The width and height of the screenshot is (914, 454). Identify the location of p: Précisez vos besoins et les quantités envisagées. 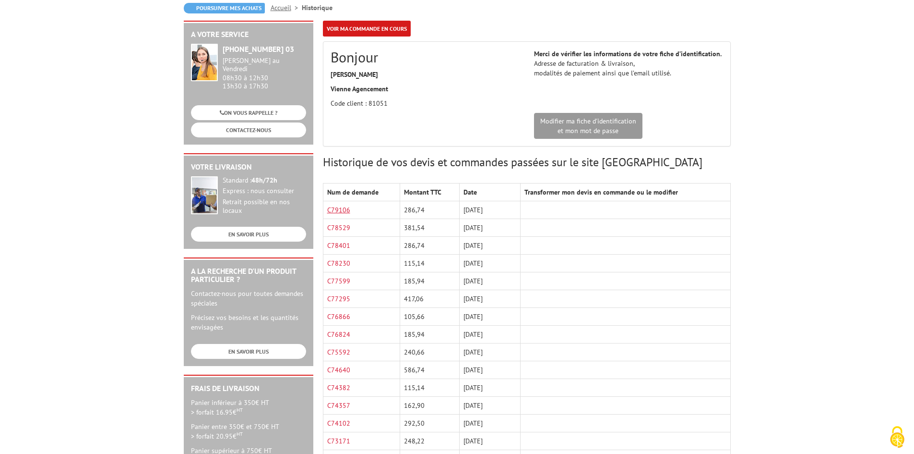
(249, 322).